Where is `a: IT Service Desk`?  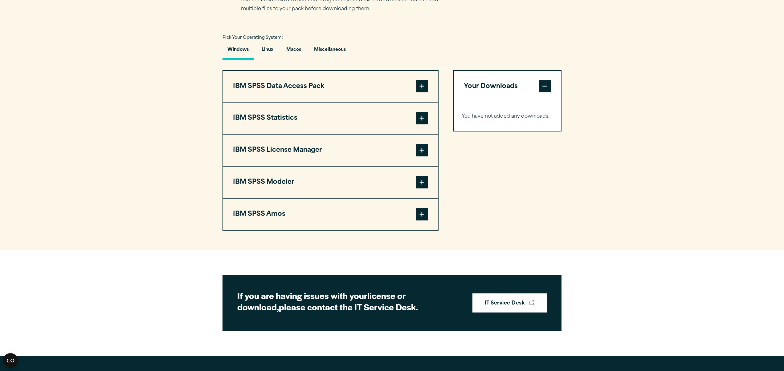
a: IT Service Desk is located at coordinates (509, 303).